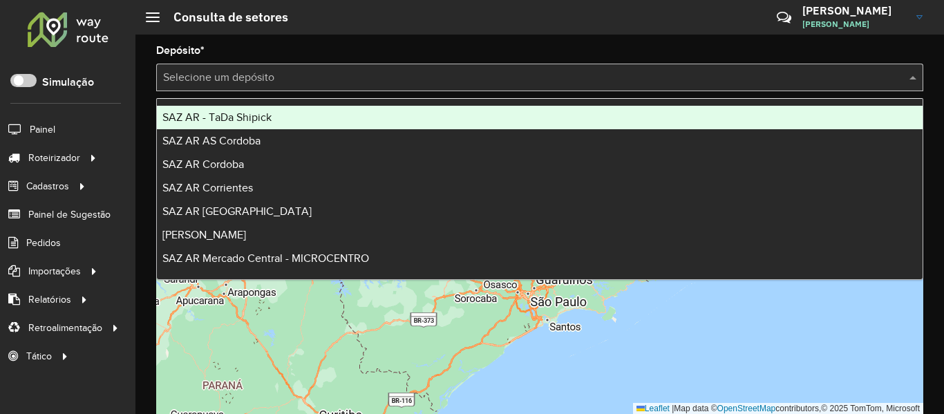 This screenshot has width=944, height=414. Describe the element at coordinates (746, 408) in the screenshot. I see `a: OpenStreetMap` at that location.